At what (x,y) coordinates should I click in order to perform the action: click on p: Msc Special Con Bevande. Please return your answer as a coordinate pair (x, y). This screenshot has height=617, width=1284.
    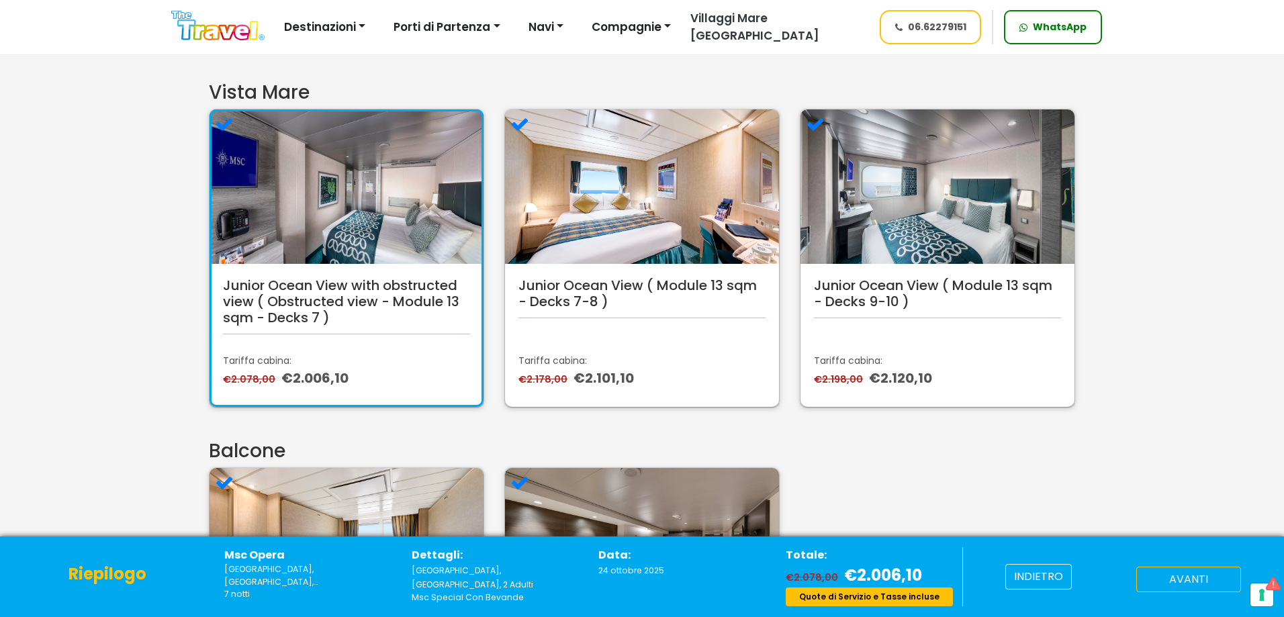
    Looking at the image, I should click on (495, 598).